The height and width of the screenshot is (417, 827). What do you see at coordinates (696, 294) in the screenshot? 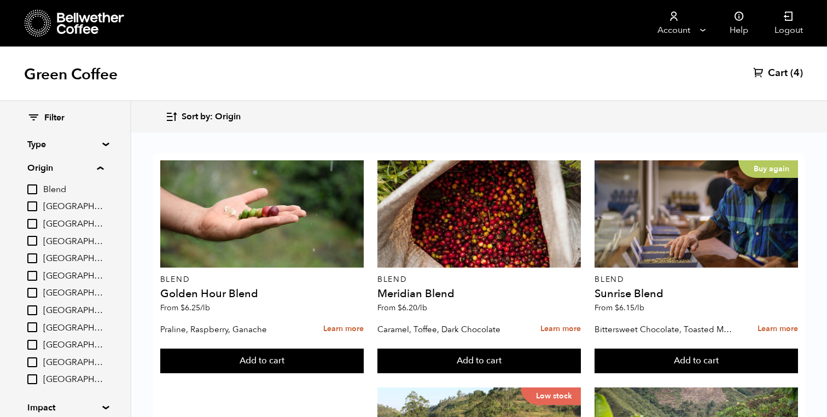
I see `h4: Sunrise Blend` at bounding box center [696, 294].